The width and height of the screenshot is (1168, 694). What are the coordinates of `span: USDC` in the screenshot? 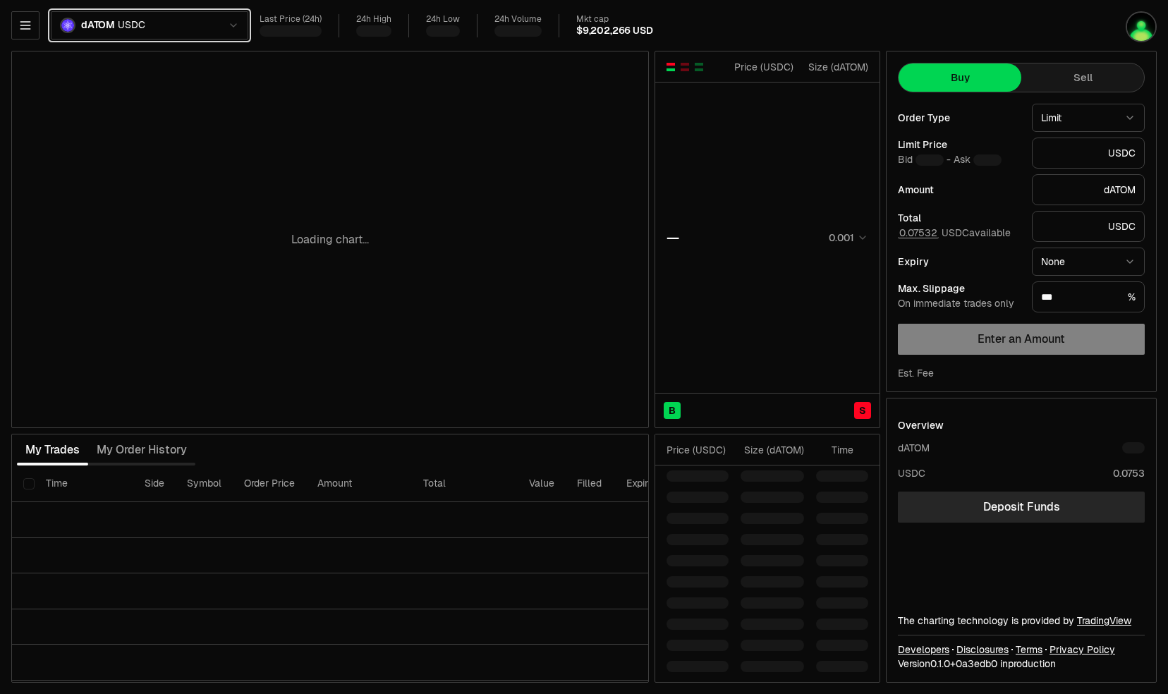 It's located at (131, 25).